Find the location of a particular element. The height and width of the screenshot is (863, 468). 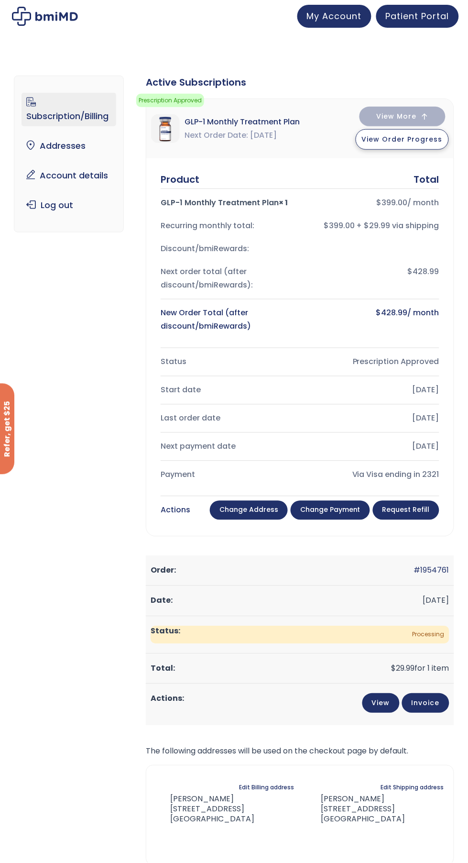

div: New Order Total (after discount/bmiRewards) is located at coordinates (228, 320).